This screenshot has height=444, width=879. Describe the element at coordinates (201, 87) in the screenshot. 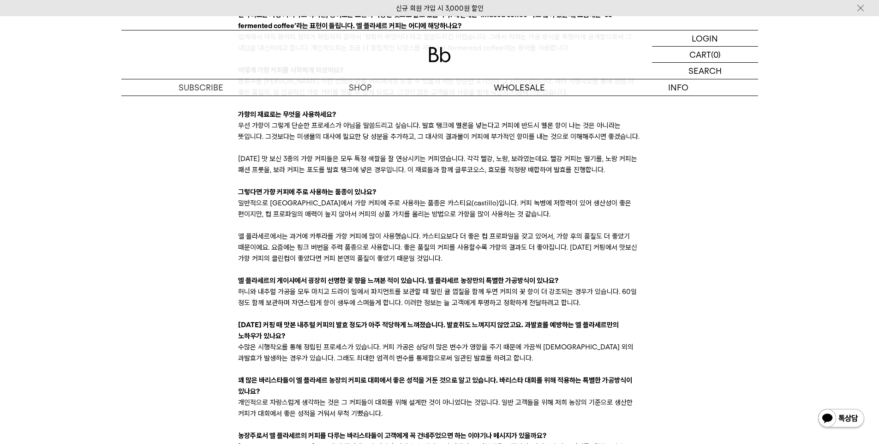

I see `p: SUBSCRIBE` at that location.